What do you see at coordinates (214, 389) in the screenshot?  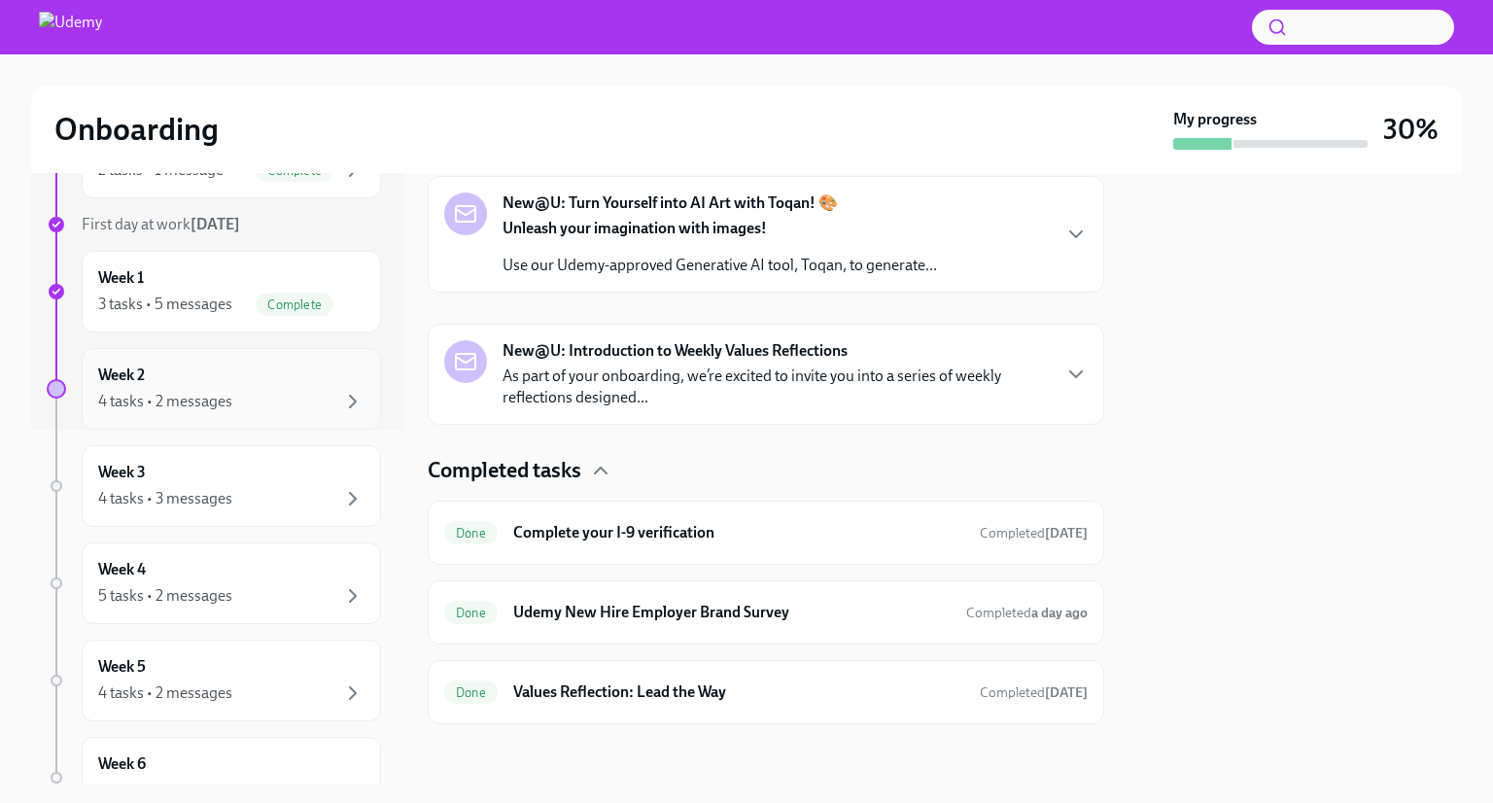 I see `a: Week 24 tasks • 2 messages` at bounding box center [214, 389].